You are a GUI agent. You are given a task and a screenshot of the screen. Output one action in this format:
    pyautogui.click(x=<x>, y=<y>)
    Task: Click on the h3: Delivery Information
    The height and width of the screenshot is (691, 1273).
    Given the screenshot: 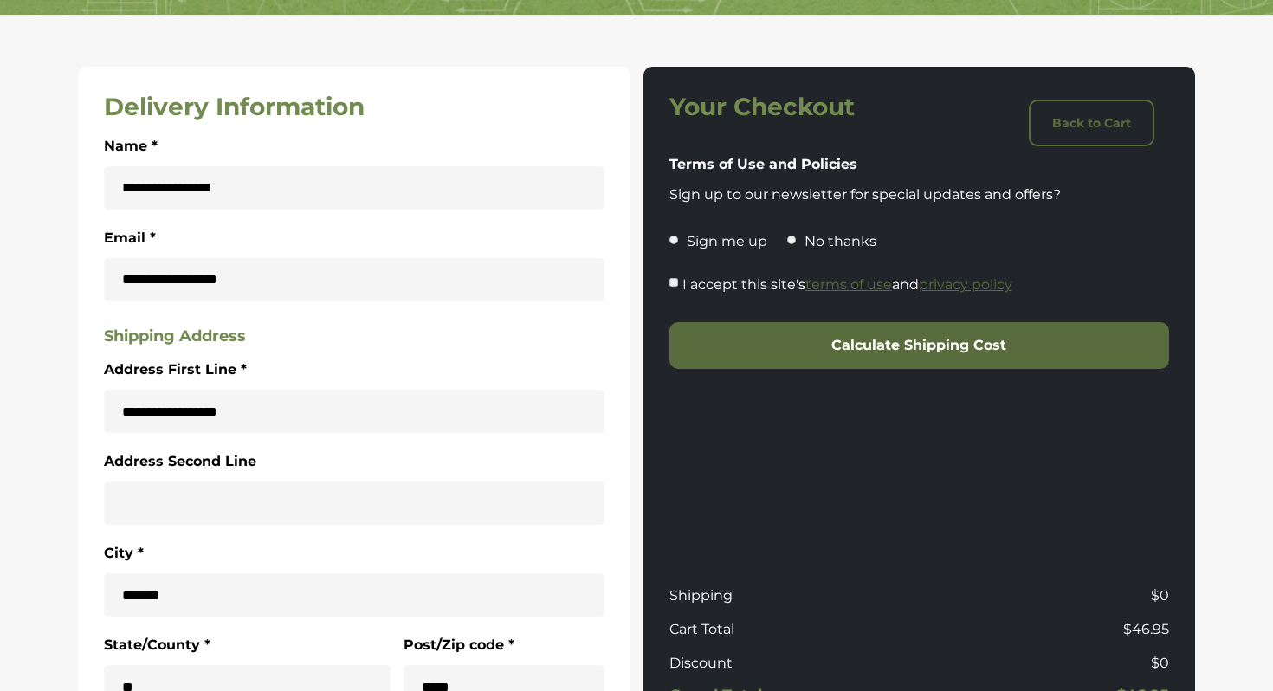 What is the action you would take?
    pyautogui.click(x=354, y=107)
    